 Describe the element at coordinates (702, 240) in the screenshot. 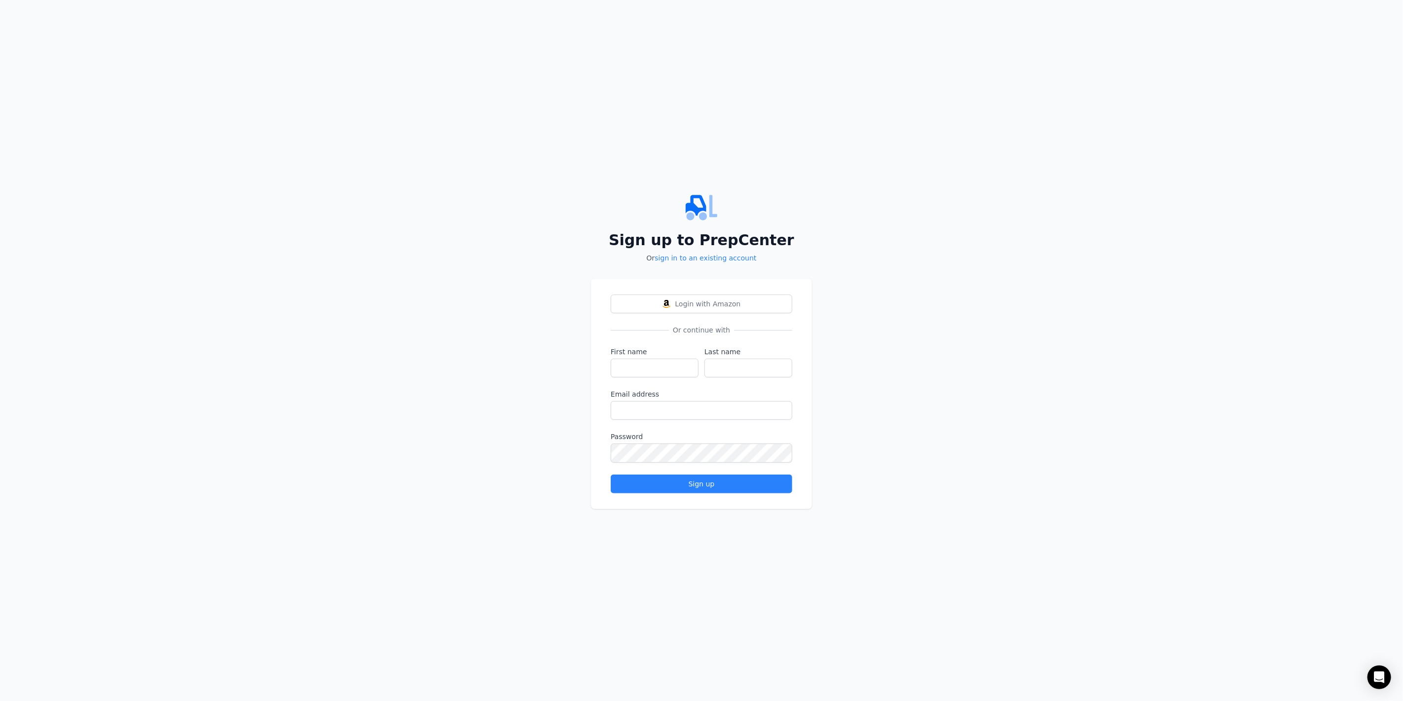

I see `h2: Sign up to PrepCenter` at that location.